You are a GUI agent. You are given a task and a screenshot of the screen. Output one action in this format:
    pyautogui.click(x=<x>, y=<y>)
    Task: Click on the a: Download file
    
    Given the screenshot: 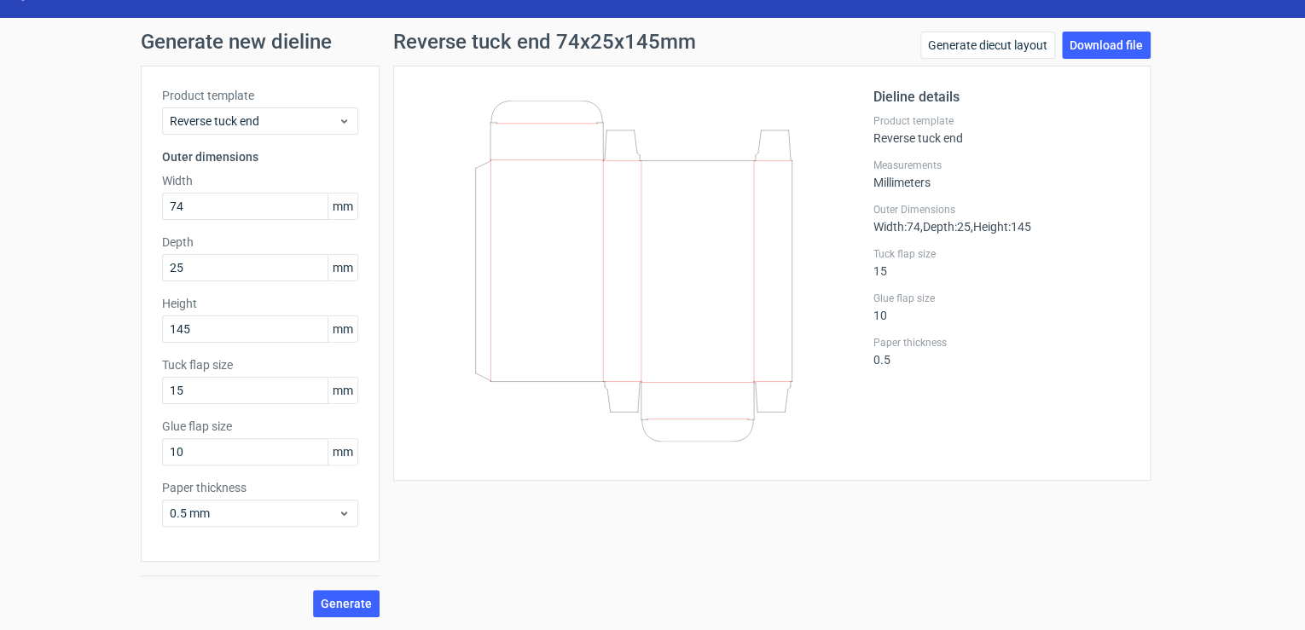 What is the action you would take?
    pyautogui.click(x=1106, y=45)
    